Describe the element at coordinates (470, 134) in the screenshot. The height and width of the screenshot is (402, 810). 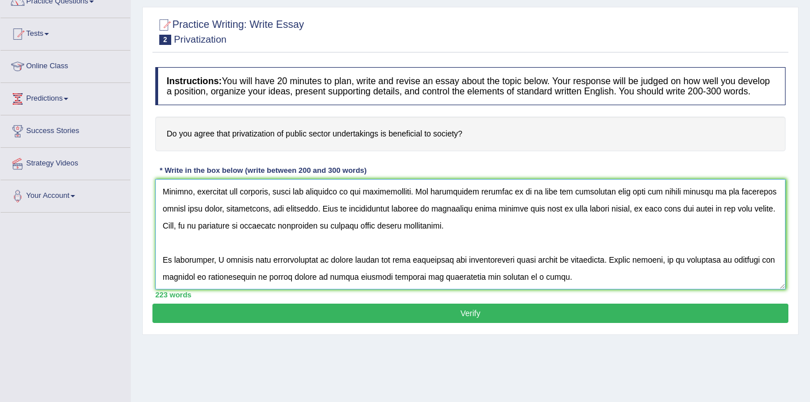
I see `h4: Do you agree that privatization of public sector undertakings is beneficial to society?` at that location.